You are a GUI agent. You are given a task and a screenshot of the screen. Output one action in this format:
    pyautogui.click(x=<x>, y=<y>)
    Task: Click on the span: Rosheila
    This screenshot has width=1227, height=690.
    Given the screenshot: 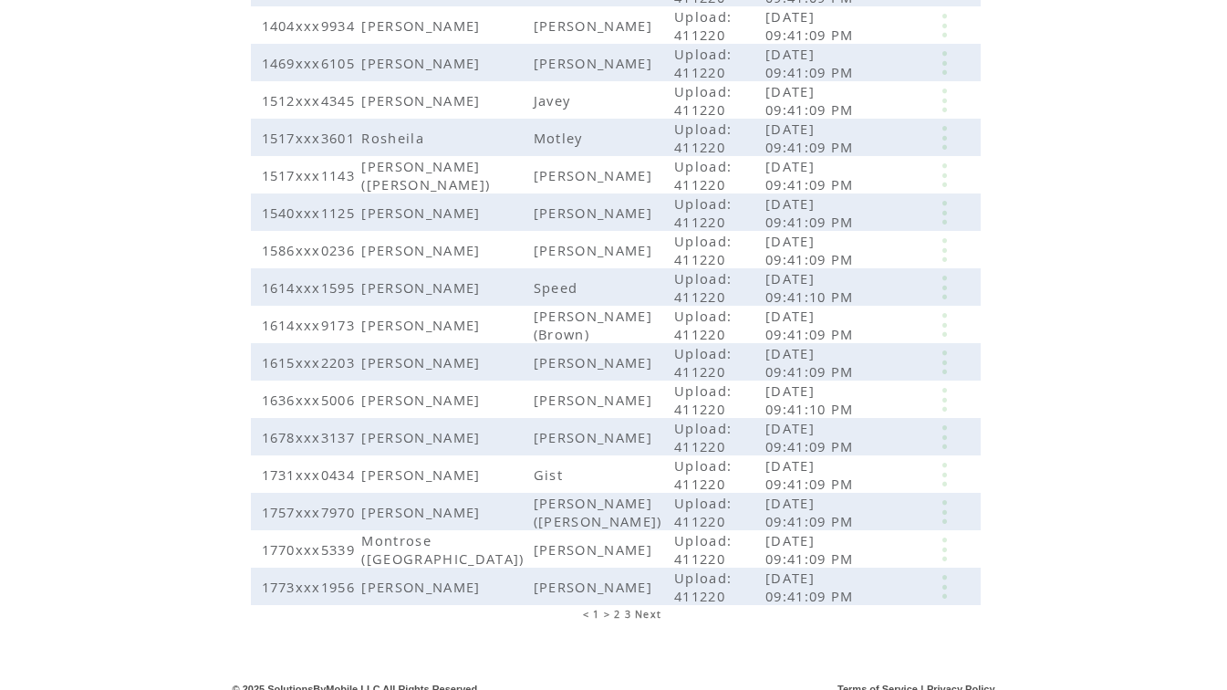 What is the action you would take?
    pyautogui.click(x=395, y=138)
    